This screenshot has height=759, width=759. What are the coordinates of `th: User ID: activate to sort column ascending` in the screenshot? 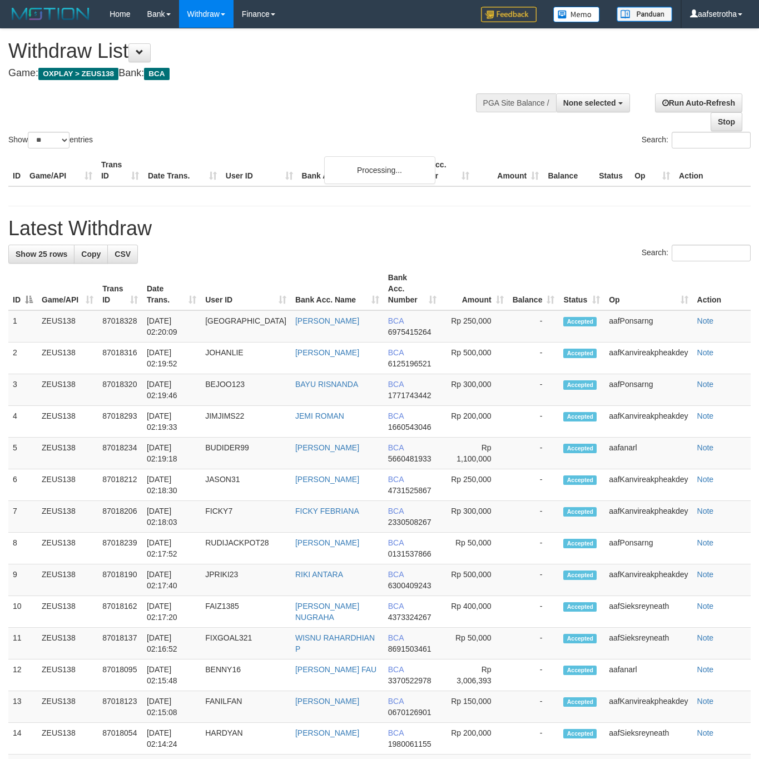 It's located at (246, 289).